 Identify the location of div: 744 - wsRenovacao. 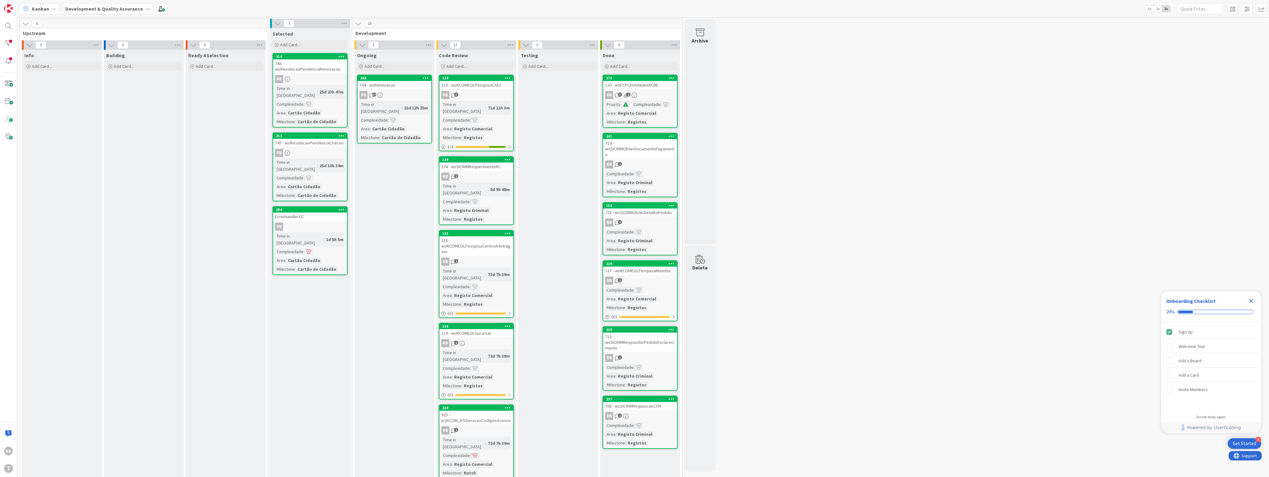
(394, 85).